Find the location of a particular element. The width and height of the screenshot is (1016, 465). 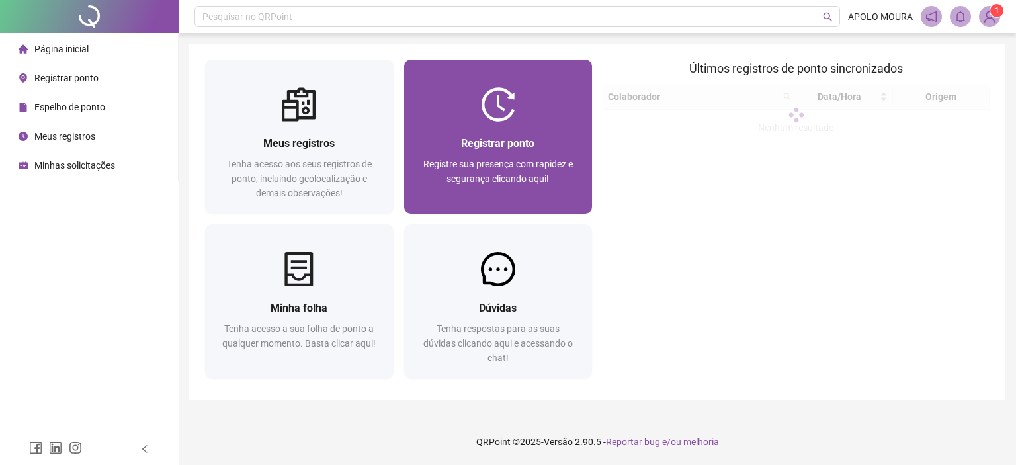

span: environment is located at coordinates (23, 78).